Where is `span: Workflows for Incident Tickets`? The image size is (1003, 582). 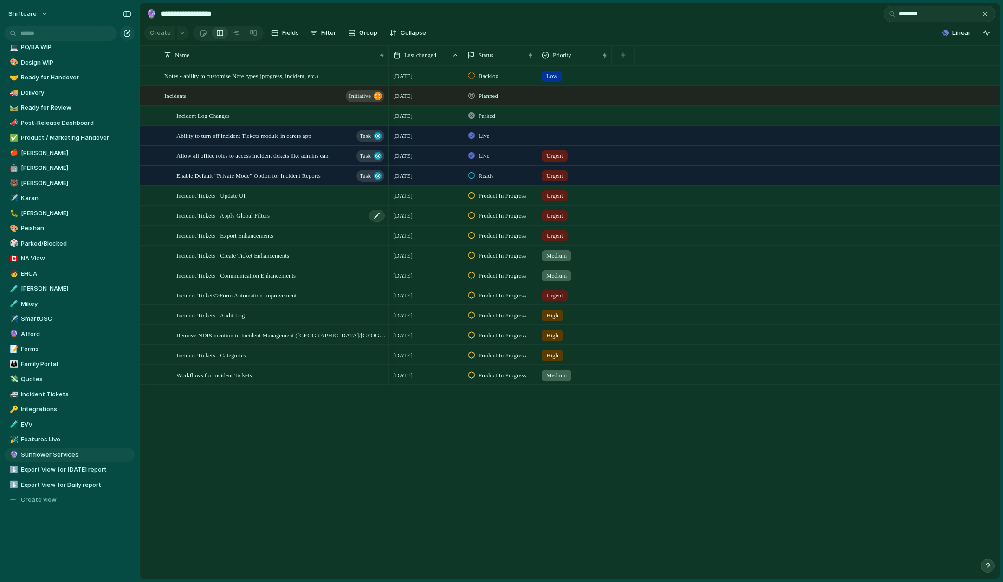
span: Workflows for Incident Tickets is located at coordinates (214, 375).